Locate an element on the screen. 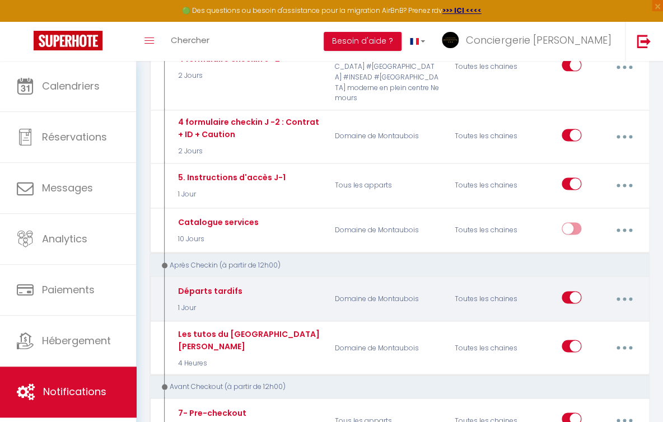 The height and width of the screenshot is (422, 663). div: Avant Checkout (à partir de 12h00) is located at coordinates (395, 386).